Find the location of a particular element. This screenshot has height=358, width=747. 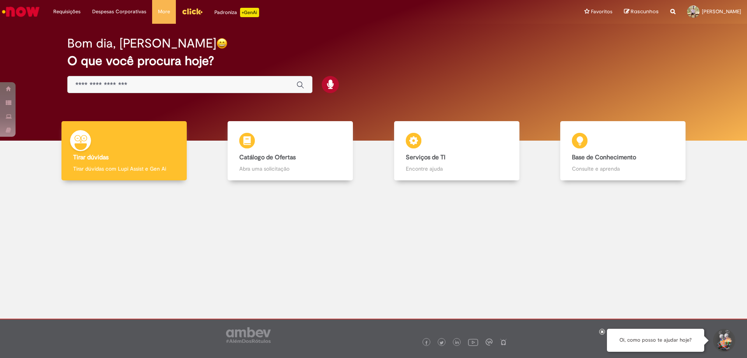

a: Tirar dúvidas Tirar dúvidas com Lupi Assist e Gen Ai is located at coordinates (124, 151).